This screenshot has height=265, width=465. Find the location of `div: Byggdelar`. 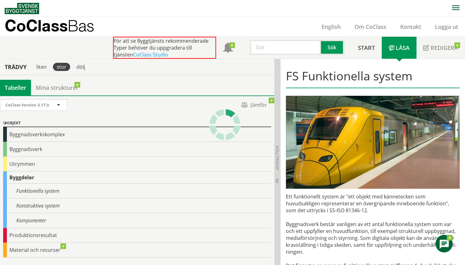

div: Byggdelar is located at coordinates (137, 177).